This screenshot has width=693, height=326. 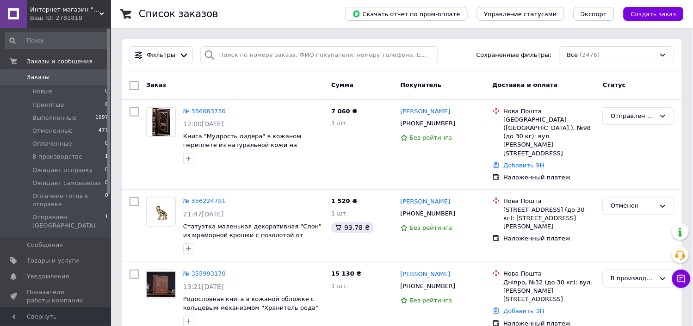 What do you see at coordinates (319, 55) in the screenshot?
I see `input: Поиск по номеру заказа, ФИО покупателя, номеру телефона, Email, номеру накладной` at bounding box center [319, 55].